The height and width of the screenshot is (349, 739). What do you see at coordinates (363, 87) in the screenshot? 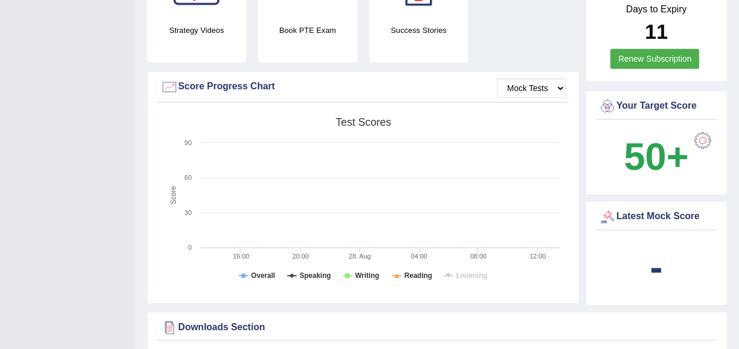
I see `div: Score Progress Chart` at bounding box center [363, 87].